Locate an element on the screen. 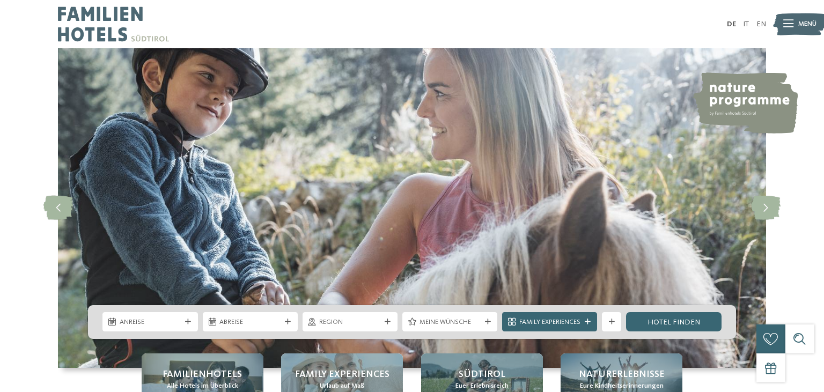 The image size is (824, 392). span: Euer Erlebnisreich is located at coordinates (482, 386).